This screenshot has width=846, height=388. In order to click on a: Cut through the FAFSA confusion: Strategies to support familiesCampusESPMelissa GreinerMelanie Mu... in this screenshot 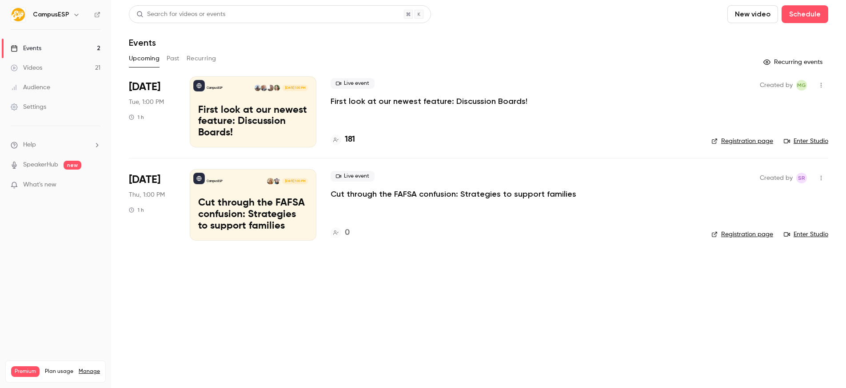, I will do `click(253, 205)`.